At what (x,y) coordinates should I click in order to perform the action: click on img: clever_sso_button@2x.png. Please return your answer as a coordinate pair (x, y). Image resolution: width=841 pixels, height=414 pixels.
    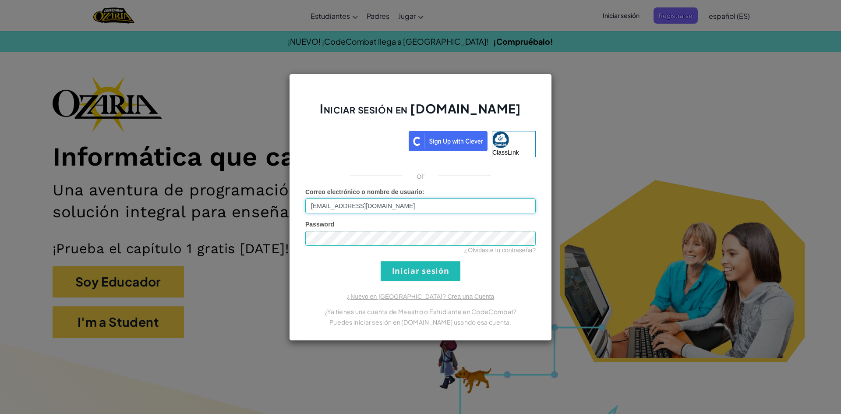
    Looking at the image, I should click on (448, 141).